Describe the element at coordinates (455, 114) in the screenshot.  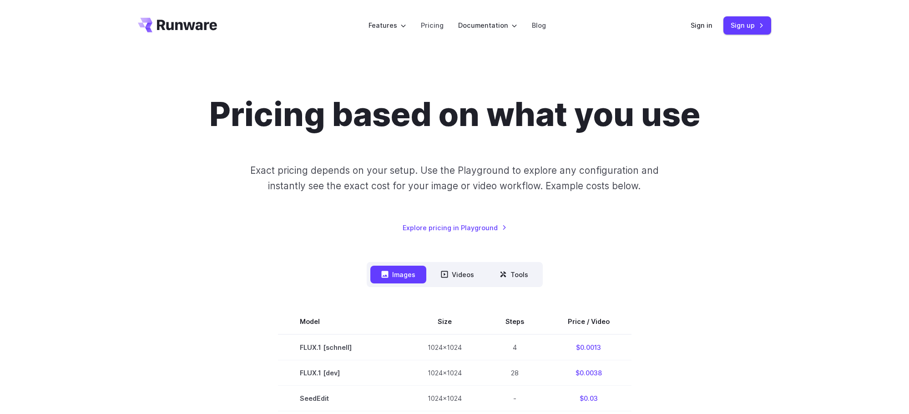
I see `h1: Pricing based on what you use` at that location.